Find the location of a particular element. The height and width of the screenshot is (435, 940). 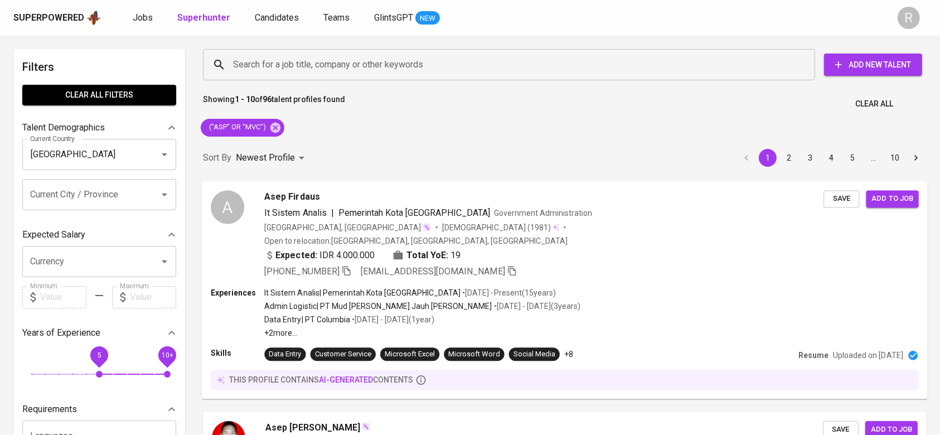

p: Requirements is located at coordinates (50, 409).